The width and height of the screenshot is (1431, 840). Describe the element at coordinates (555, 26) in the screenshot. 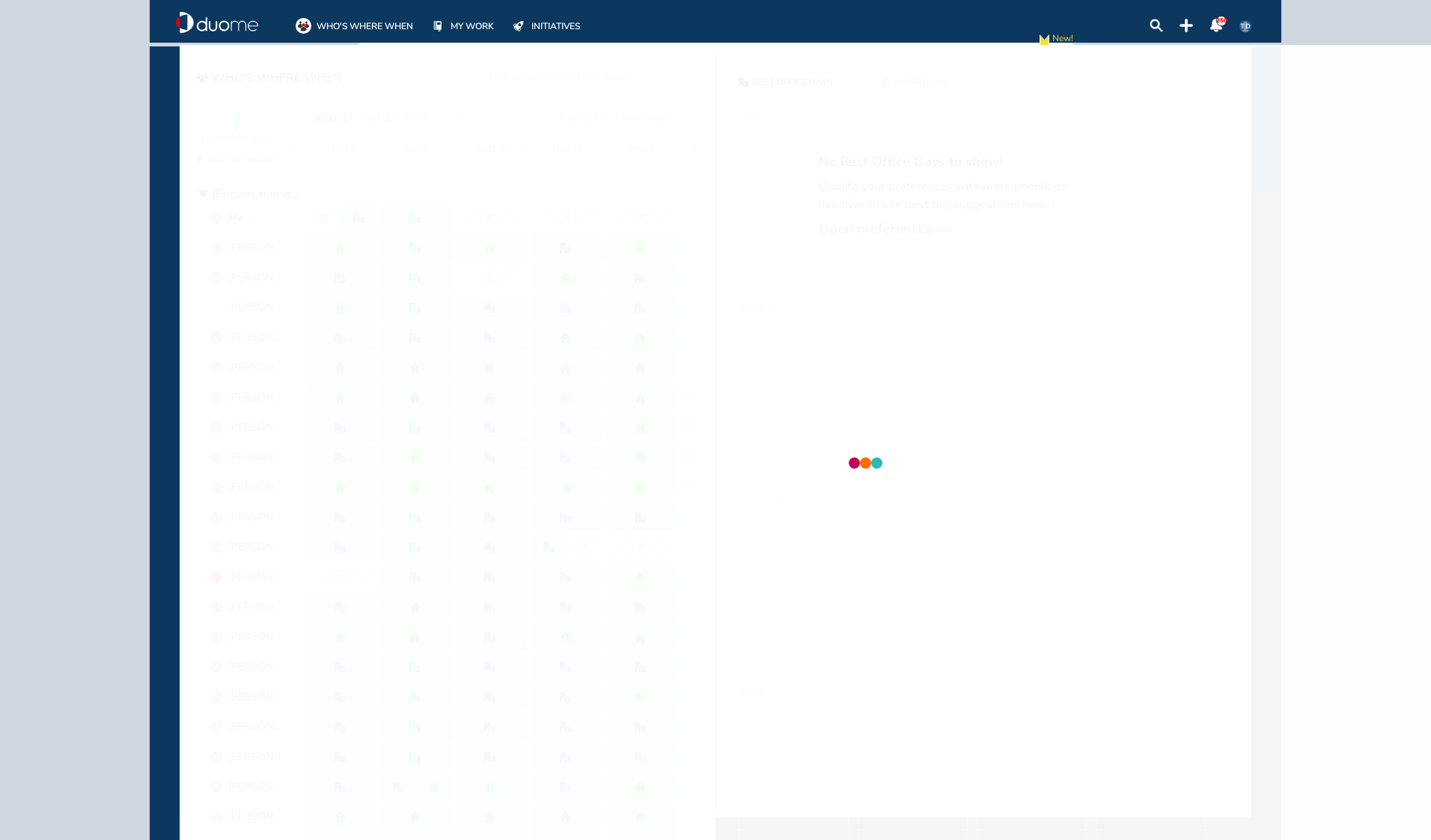

I see `span: INITIATIVES` at that location.